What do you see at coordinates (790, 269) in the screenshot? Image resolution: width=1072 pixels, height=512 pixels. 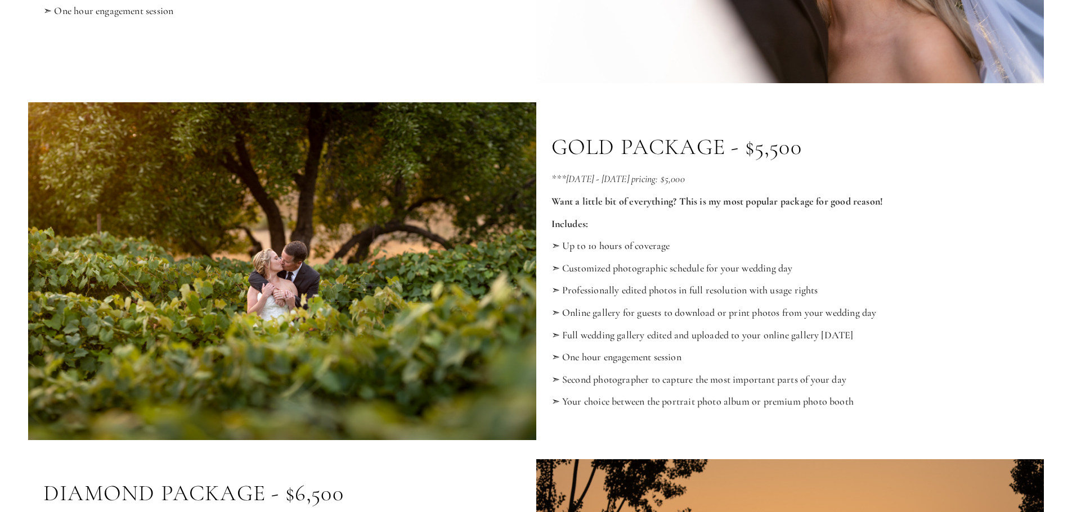 I see `p: ➣ Customized photographic schedule for your wedding day` at bounding box center [790, 269].